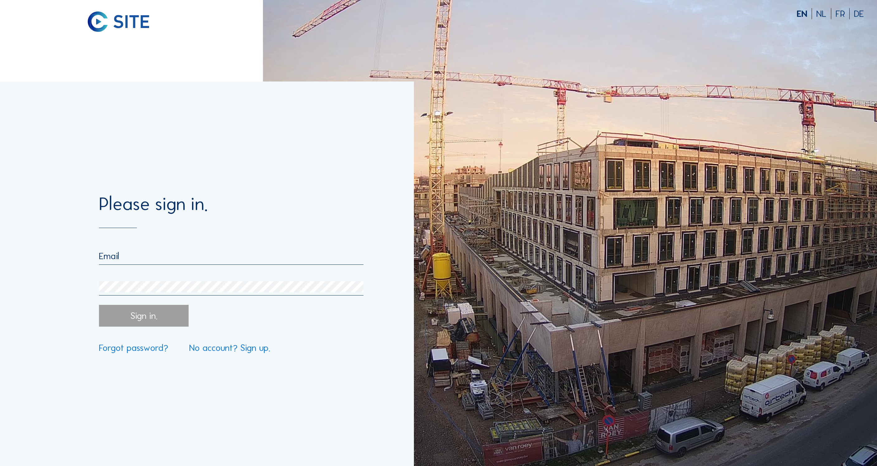  I want to click on div: Sign in., so click(144, 316).